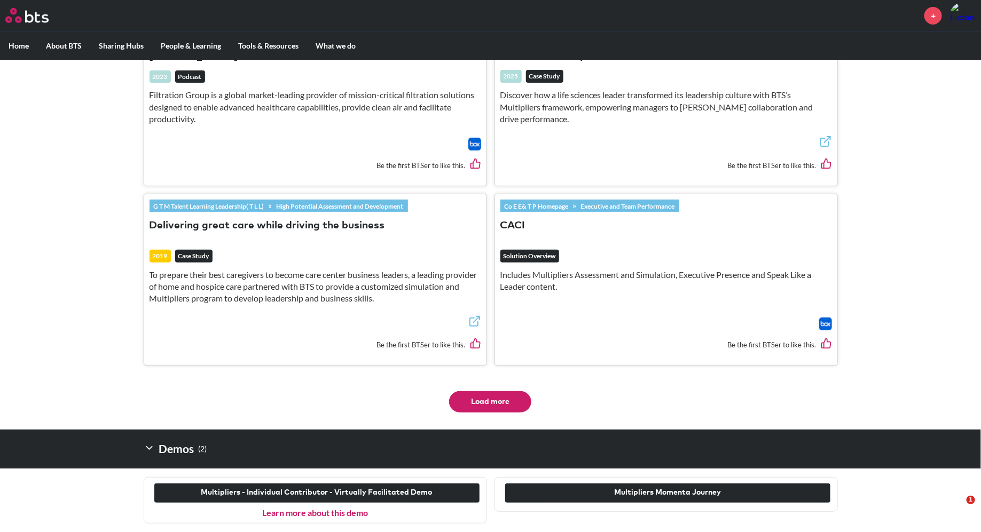  I want to click on a: Go home, so click(37, 15).